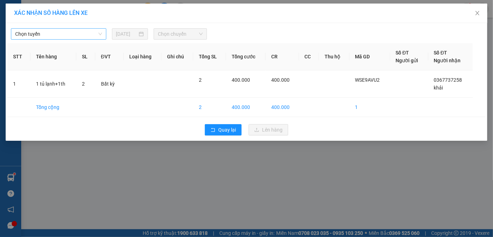 Image resolution: width=493 pixels, height=237 pixels. I want to click on th: Thu hộ, so click(334, 57).